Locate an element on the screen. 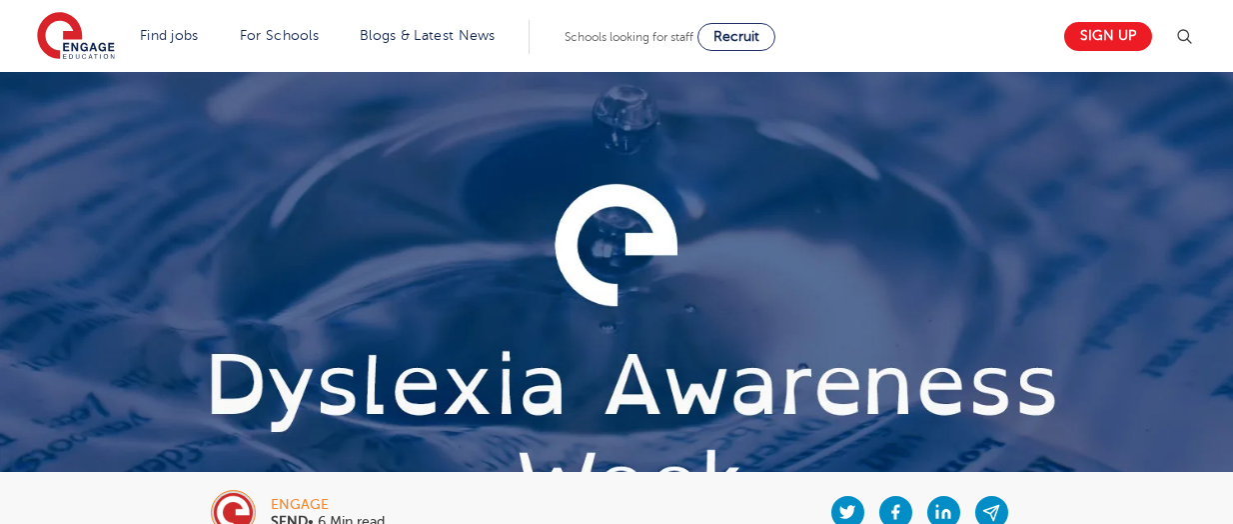  a: Find jobs is located at coordinates (169, 35).